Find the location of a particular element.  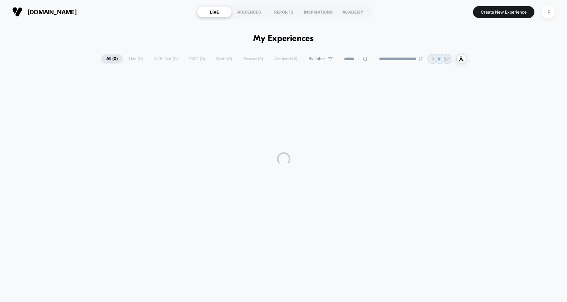

div: ACADEMY is located at coordinates (353, 12).